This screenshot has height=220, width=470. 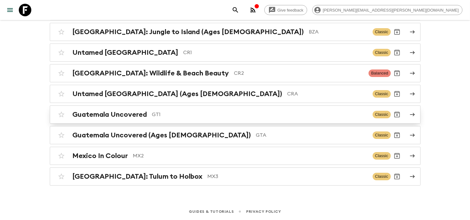 What do you see at coordinates (100, 156) in the screenshot?
I see `h2: Mexico In Colour` at bounding box center [100, 156].